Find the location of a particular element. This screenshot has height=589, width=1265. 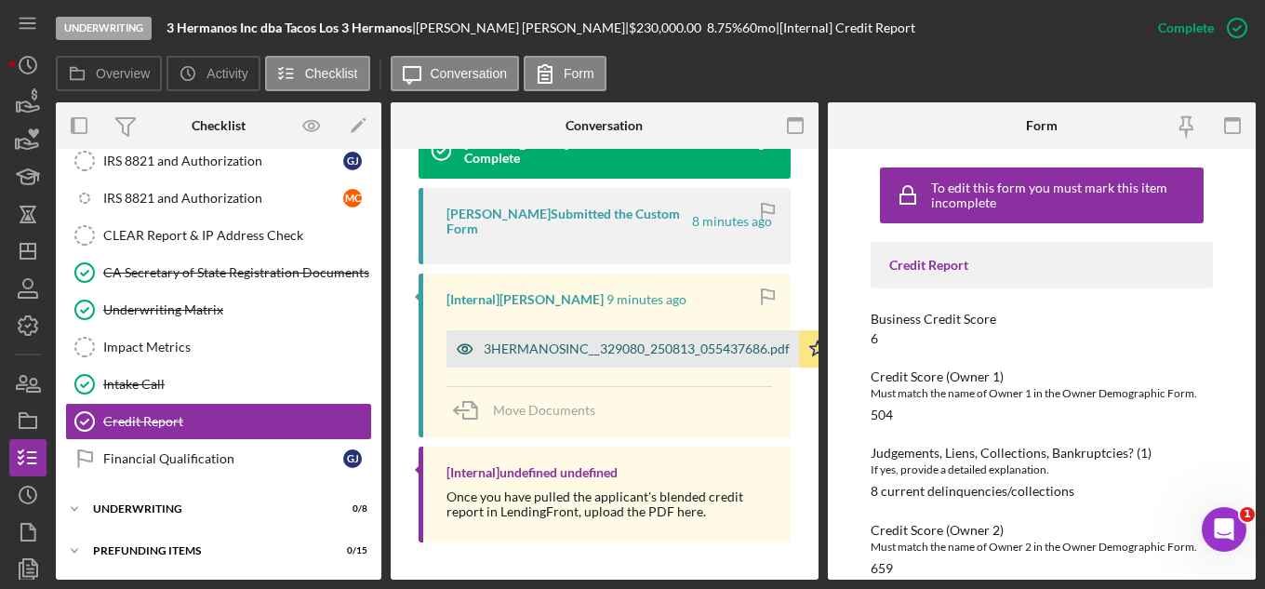

button: Checklist is located at coordinates (317, 73).